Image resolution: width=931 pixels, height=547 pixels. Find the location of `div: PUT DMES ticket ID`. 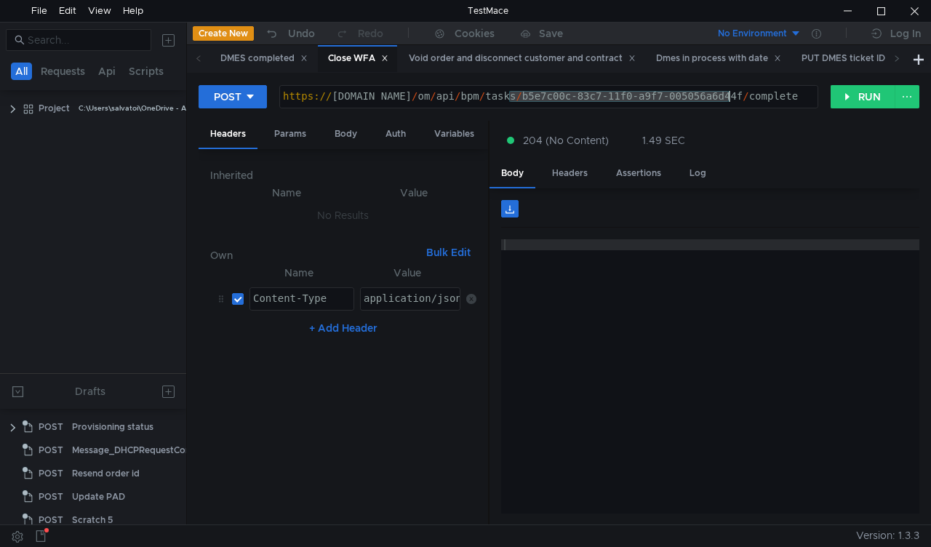

div: PUT DMES ticket ID is located at coordinates (850, 58).